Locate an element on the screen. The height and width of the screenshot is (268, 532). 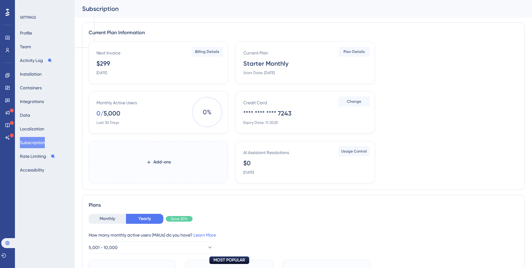
button: Containers is located at coordinates (31, 88).